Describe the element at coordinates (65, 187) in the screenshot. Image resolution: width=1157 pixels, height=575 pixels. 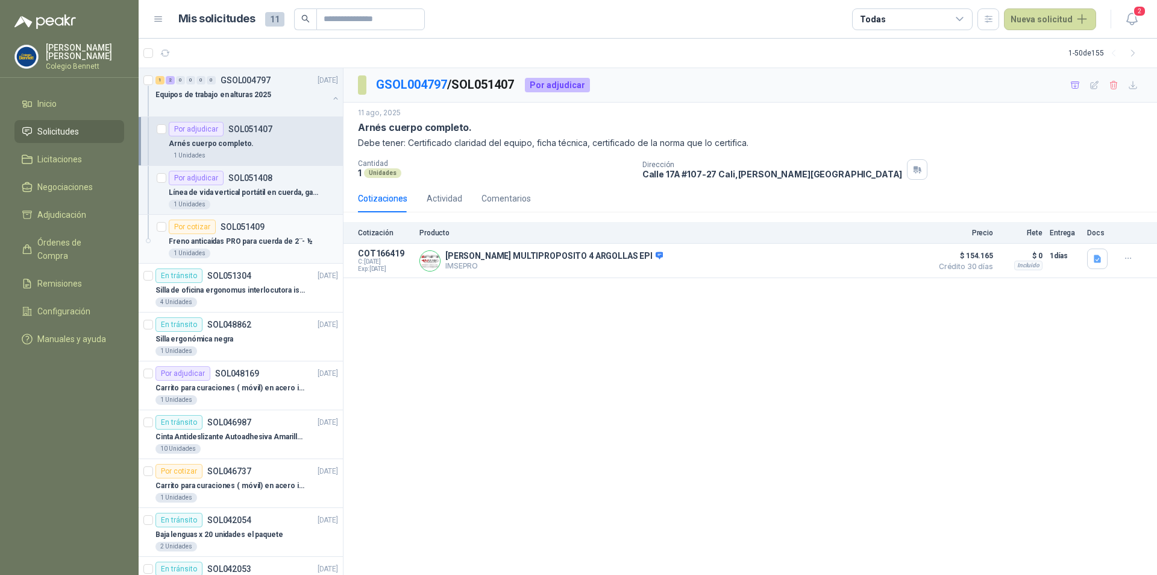
I see `span: Negociaciones` at that location.